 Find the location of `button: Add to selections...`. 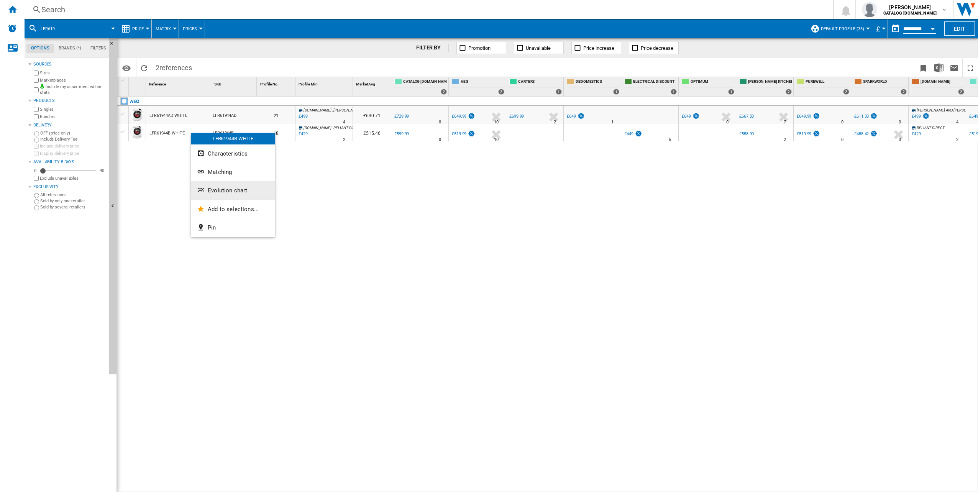

button: Add to selections... is located at coordinates (233, 209).